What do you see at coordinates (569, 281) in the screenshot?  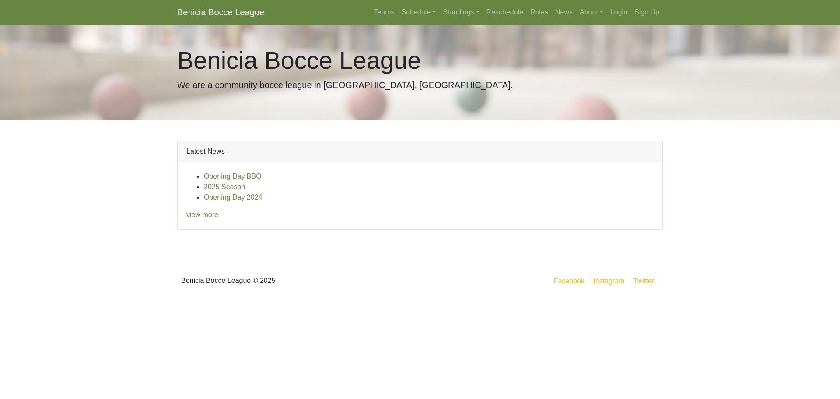 I see `a: Facebook` at bounding box center [569, 281].